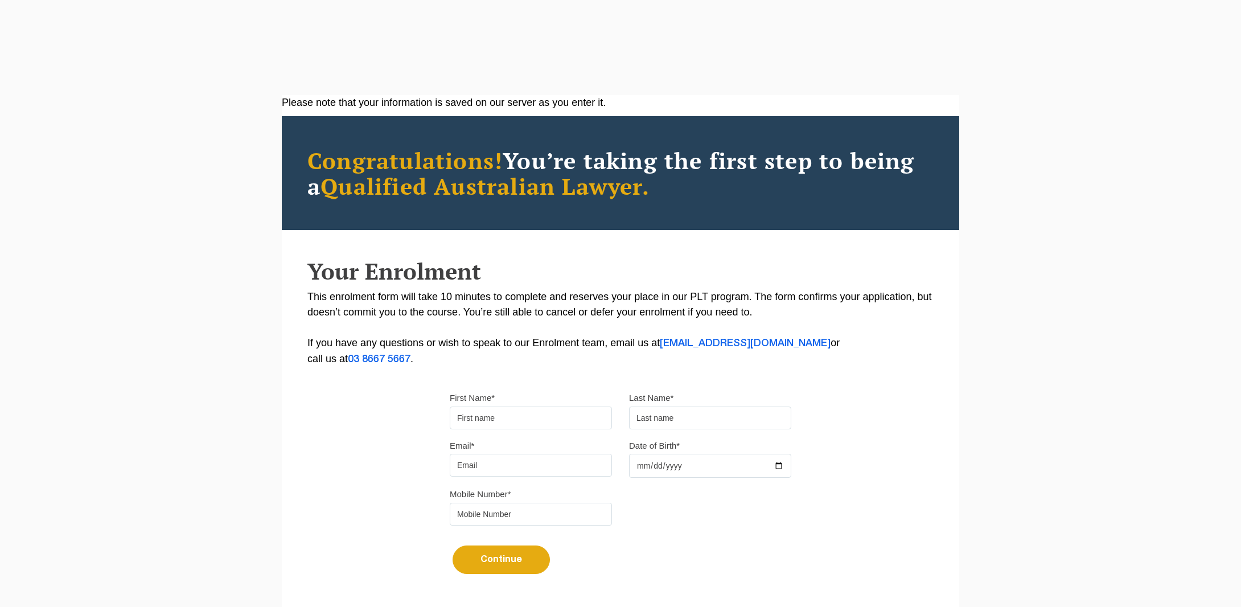 The height and width of the screenshot is (607, 1241). What do you see at coordinates (621, 102) in the screenshot?
I see `div: Please note that your information is saved on our server as you enter it.` at bounding box center [621, 102].